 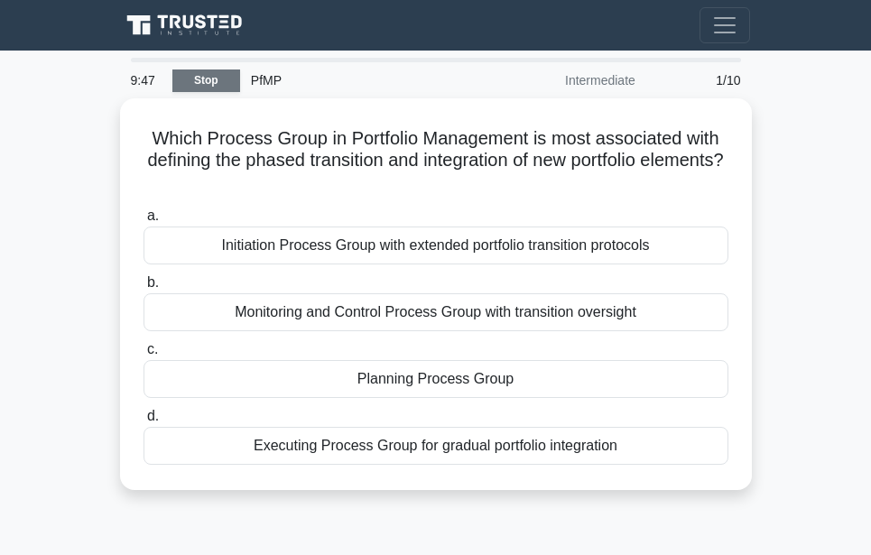 I want to click on button: Toggle navigation, so click(x=725, y=25).